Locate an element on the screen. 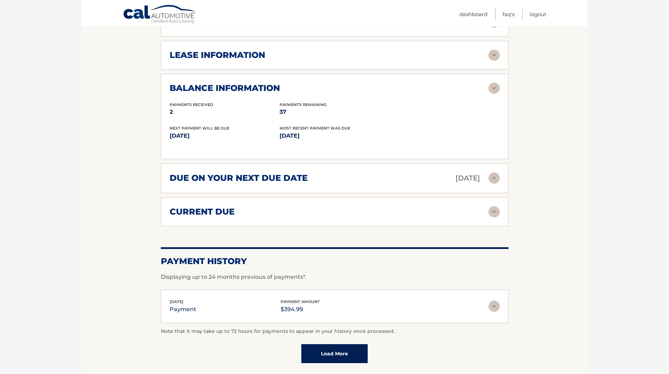 The width and height of the screenshot is (669, 374). h2: balance information is located at coordinates (225, 88).